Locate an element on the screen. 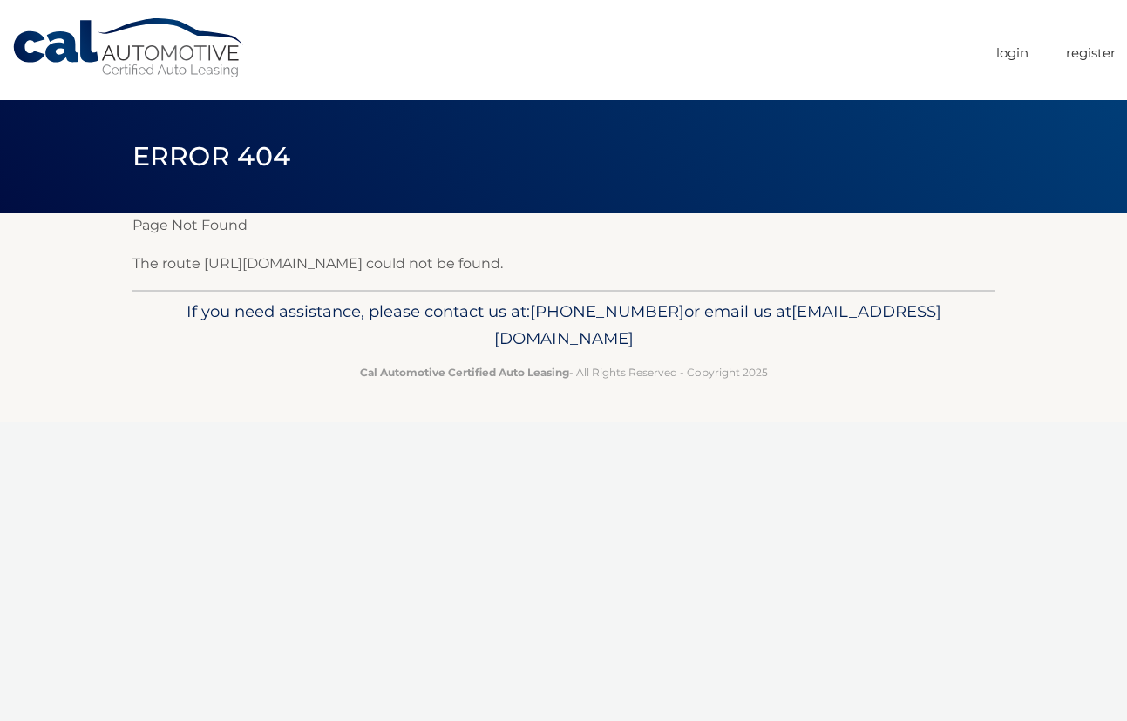 The width and height of the screenshot is (1127, 721). p: - All Rights Reserved - Copyright 2025 is located at coordinates (564, 372).